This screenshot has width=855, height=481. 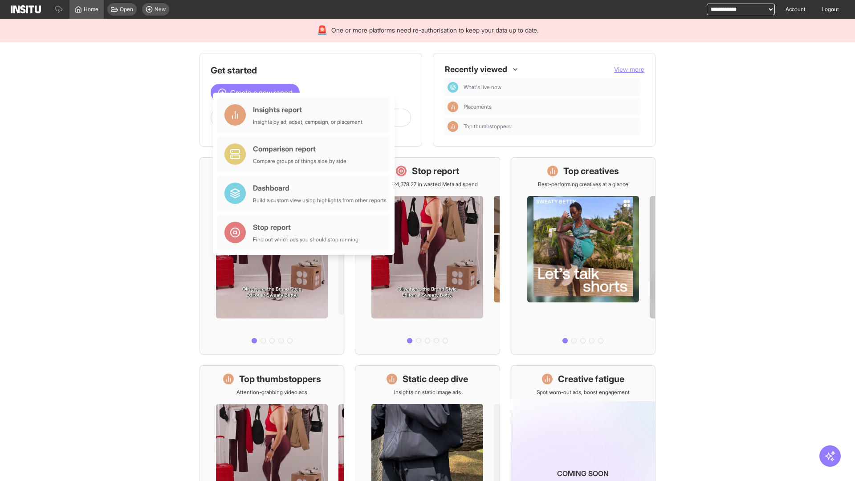 What do you see at coordinates (26, 9) in the screenshot?
I see `img: Logo` at bounding box center [26, 9].